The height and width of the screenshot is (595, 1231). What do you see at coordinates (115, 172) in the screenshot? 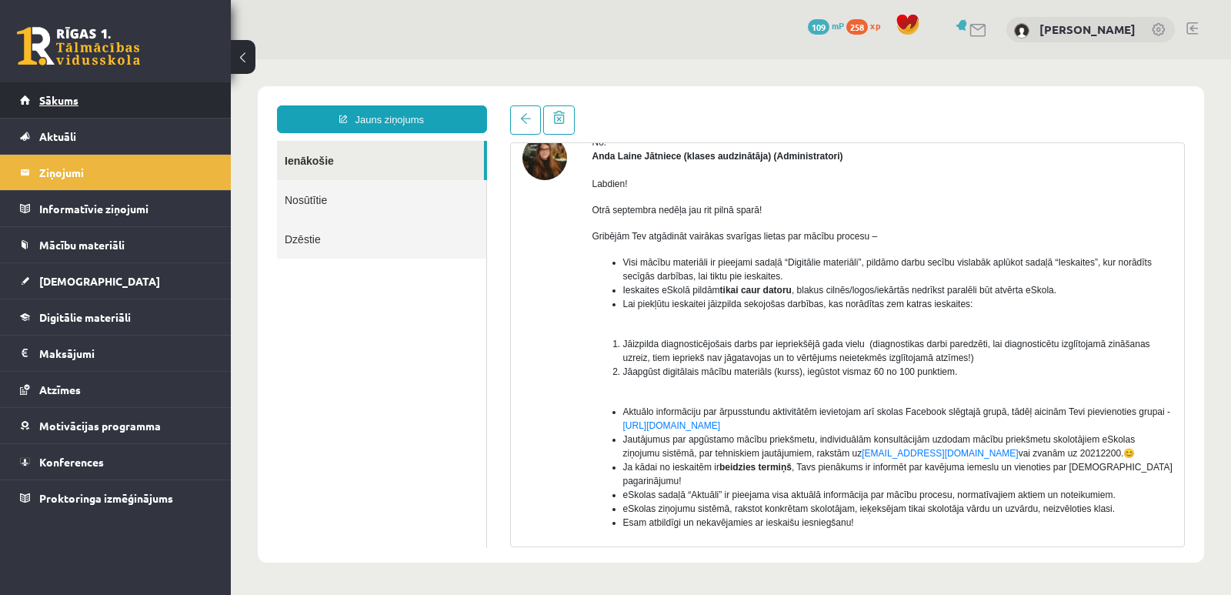
I see `a: Ziņojumi` at bounding box center [115, 172].